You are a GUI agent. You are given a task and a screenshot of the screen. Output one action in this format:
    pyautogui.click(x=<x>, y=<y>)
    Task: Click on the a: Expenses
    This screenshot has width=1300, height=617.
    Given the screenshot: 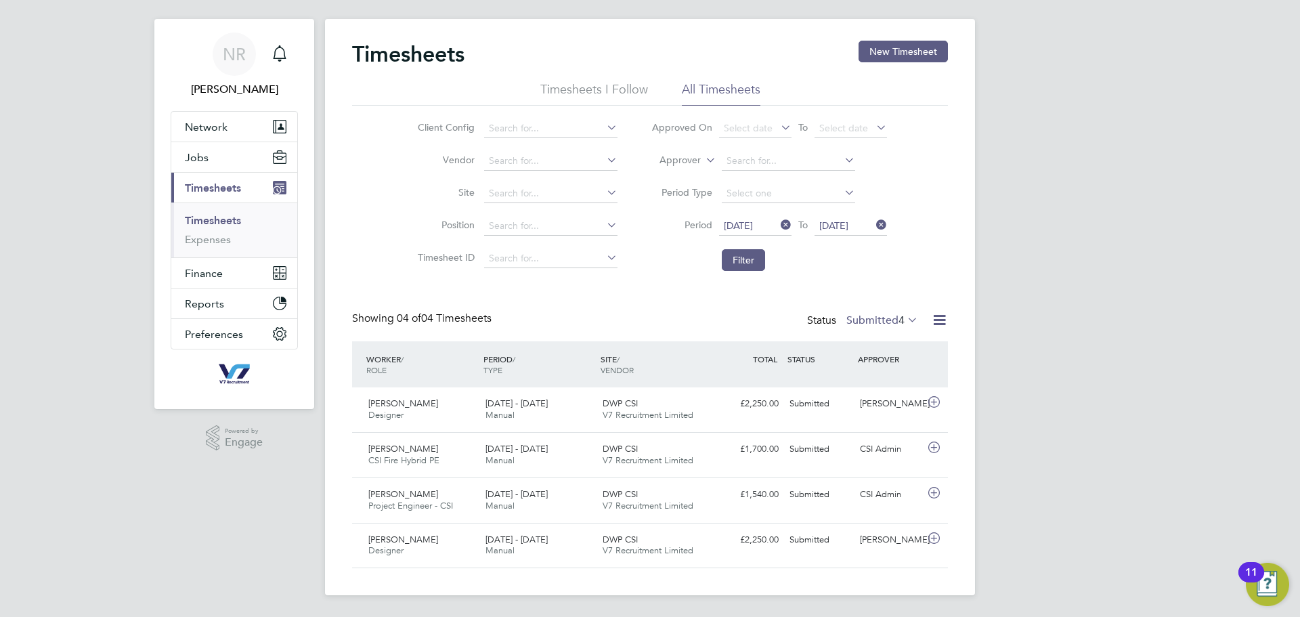 What is the action you would take?
    pyautogui.click(x=208, y=239)
    